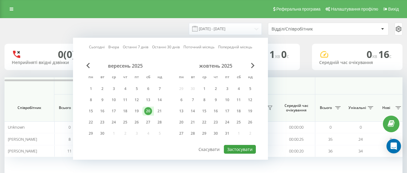 The image size is (407, 173). I want to click on span: Нові, so click(386, 108).